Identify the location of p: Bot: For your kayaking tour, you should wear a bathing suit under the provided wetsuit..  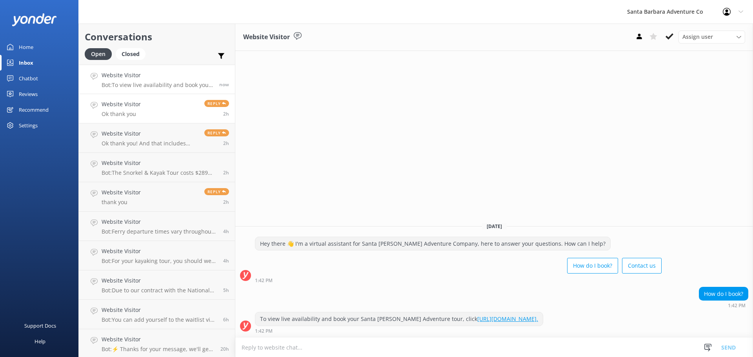
(159, 261).